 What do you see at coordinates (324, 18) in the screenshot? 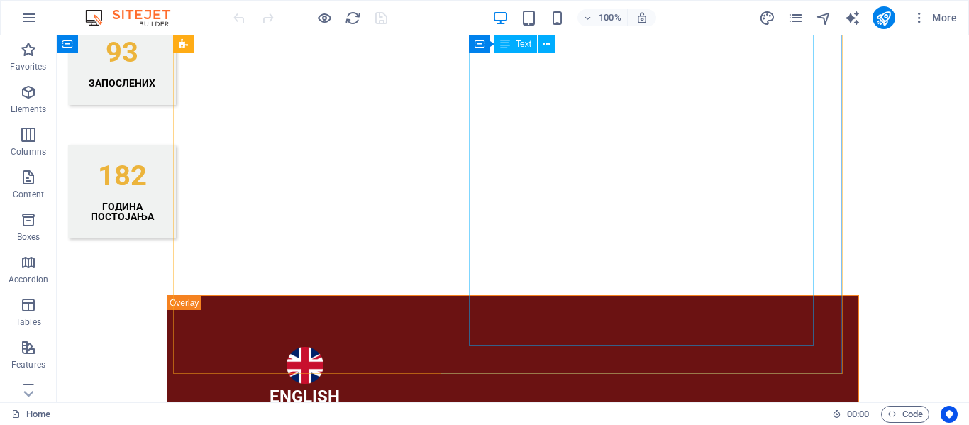
I see `button: Click here to leave preview mode and continue editing` at bounding box center [324, 18].